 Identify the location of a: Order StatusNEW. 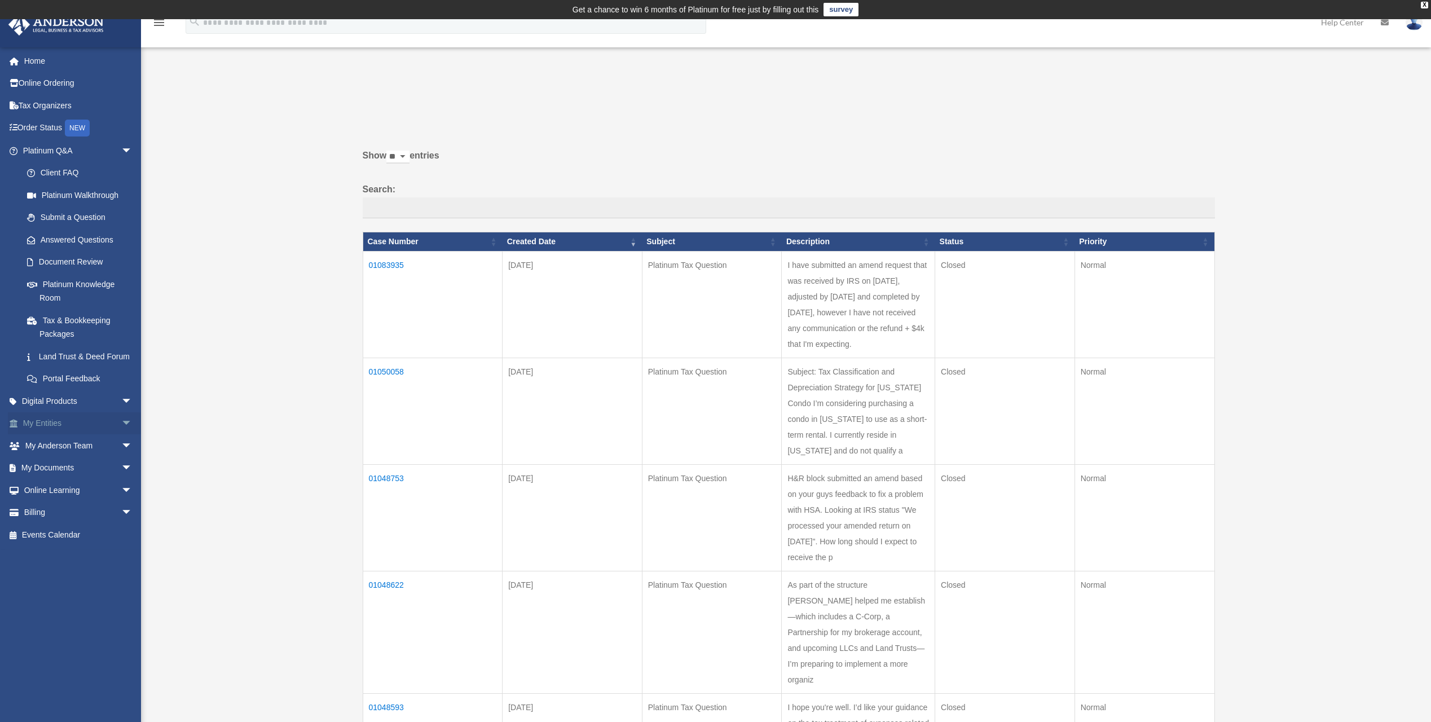
(78, 128).